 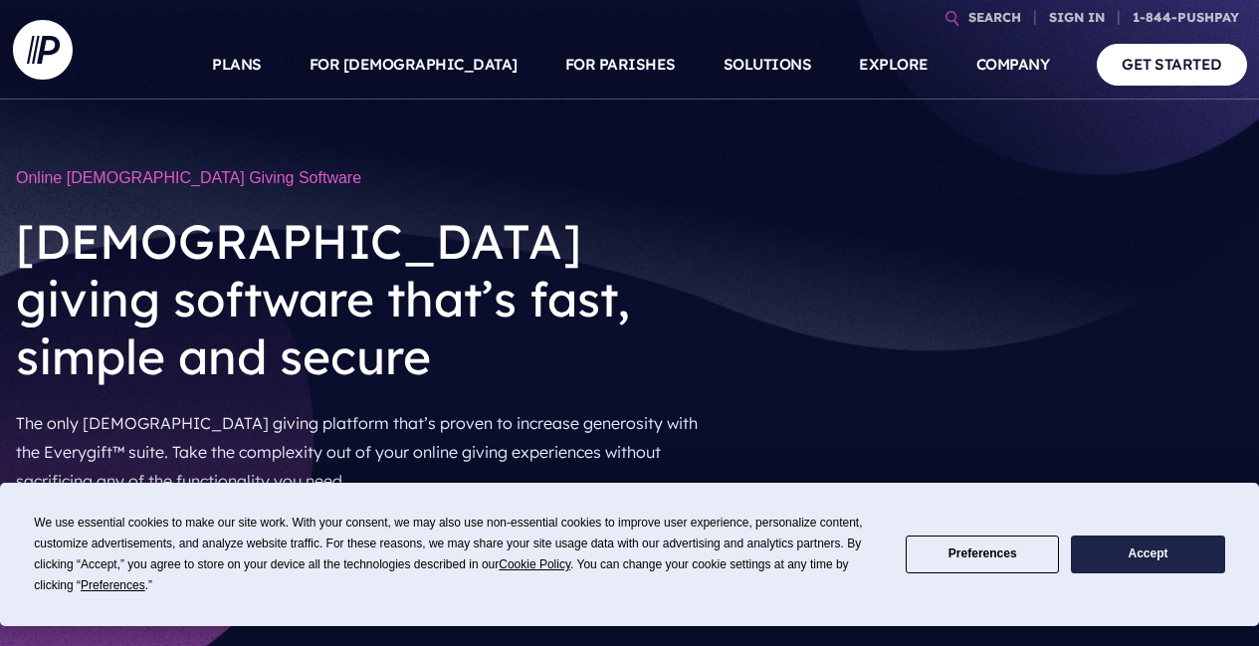 I want to click on button: Accept, so click(x=1147, y=554).